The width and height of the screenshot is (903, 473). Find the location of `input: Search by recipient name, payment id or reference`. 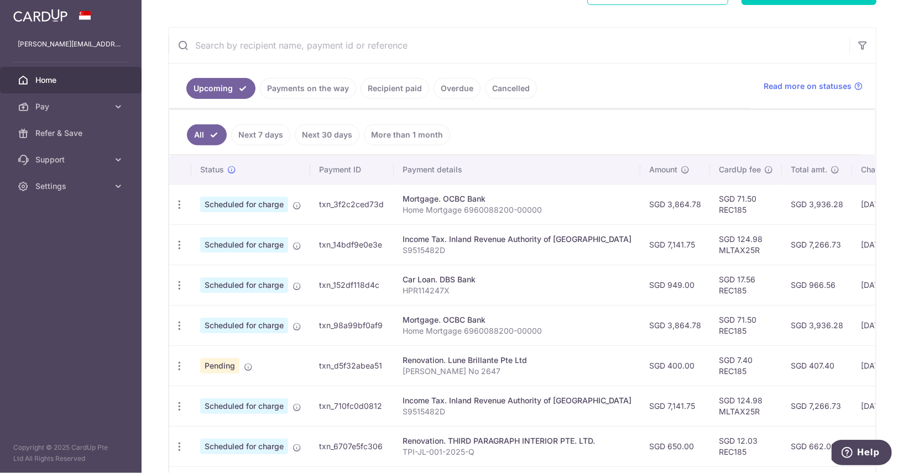

input: Search by recipient name, payment id or reference is located at coordinates (509, 45).